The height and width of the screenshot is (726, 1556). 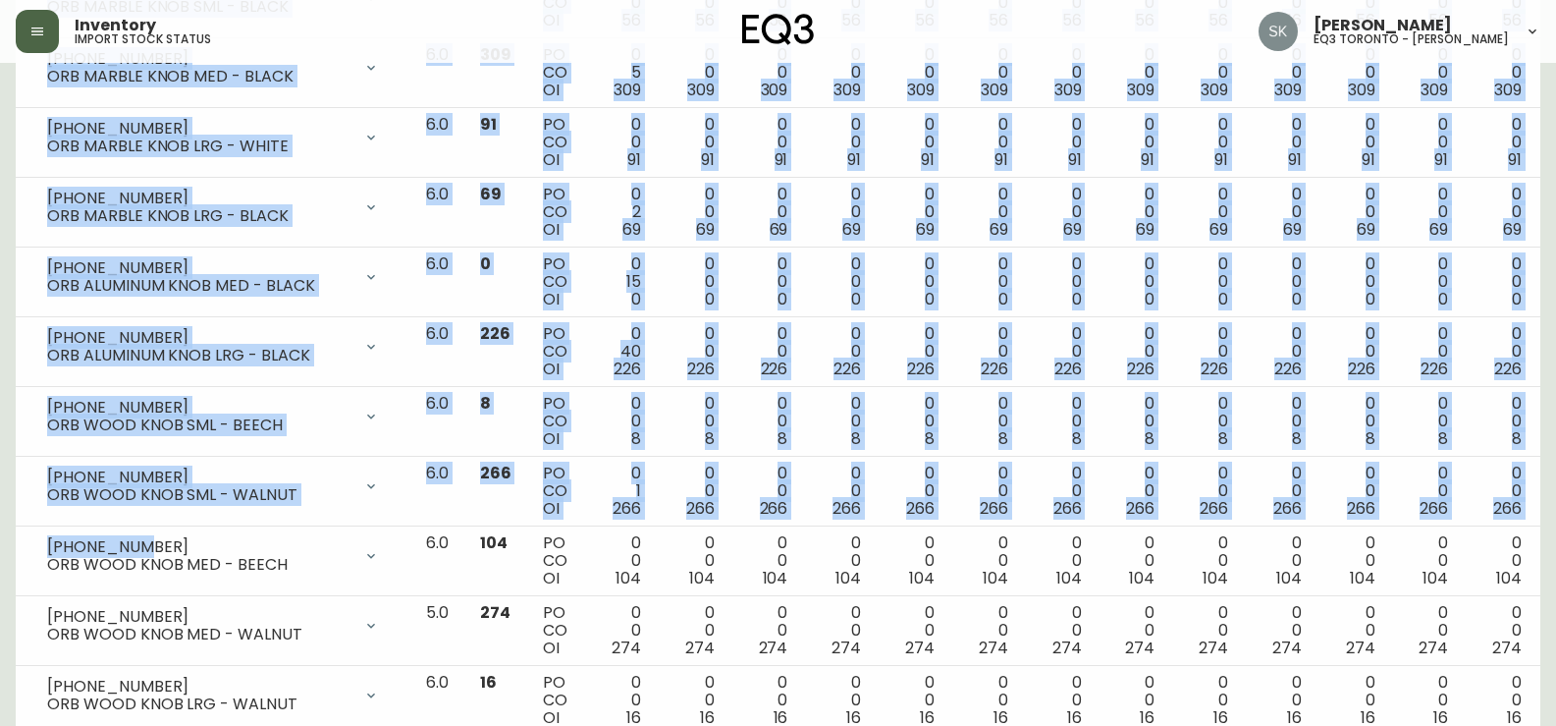 What do you see at coordinates (199, 425) in the screenshot?
I see `div: ORB WOOD KNOB SML - BEECH` at bounding box center [199, 425].